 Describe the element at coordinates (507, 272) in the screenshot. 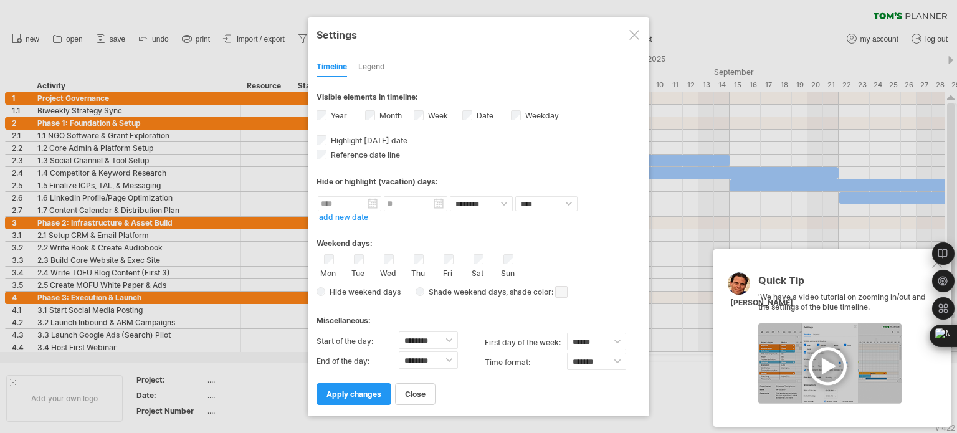

I see `label: Sun` at that location.